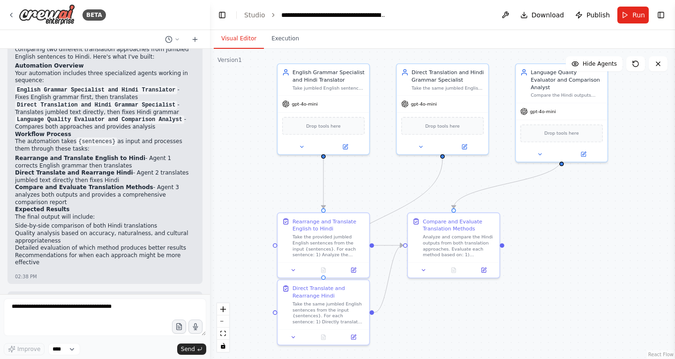 Image resolution: width=675 pixels, height=359 pixels. I want to click on button: Publish, so click(593, 15).